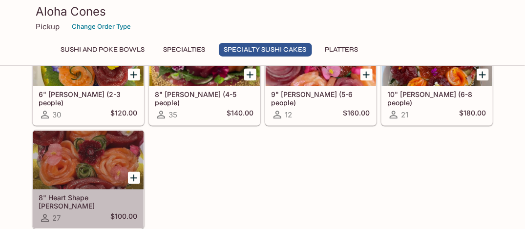 This screenshot has height=229, width=525. Describe the element at coordinates (48, 26) in the screenshot. I see `p: Pickup` at that location.